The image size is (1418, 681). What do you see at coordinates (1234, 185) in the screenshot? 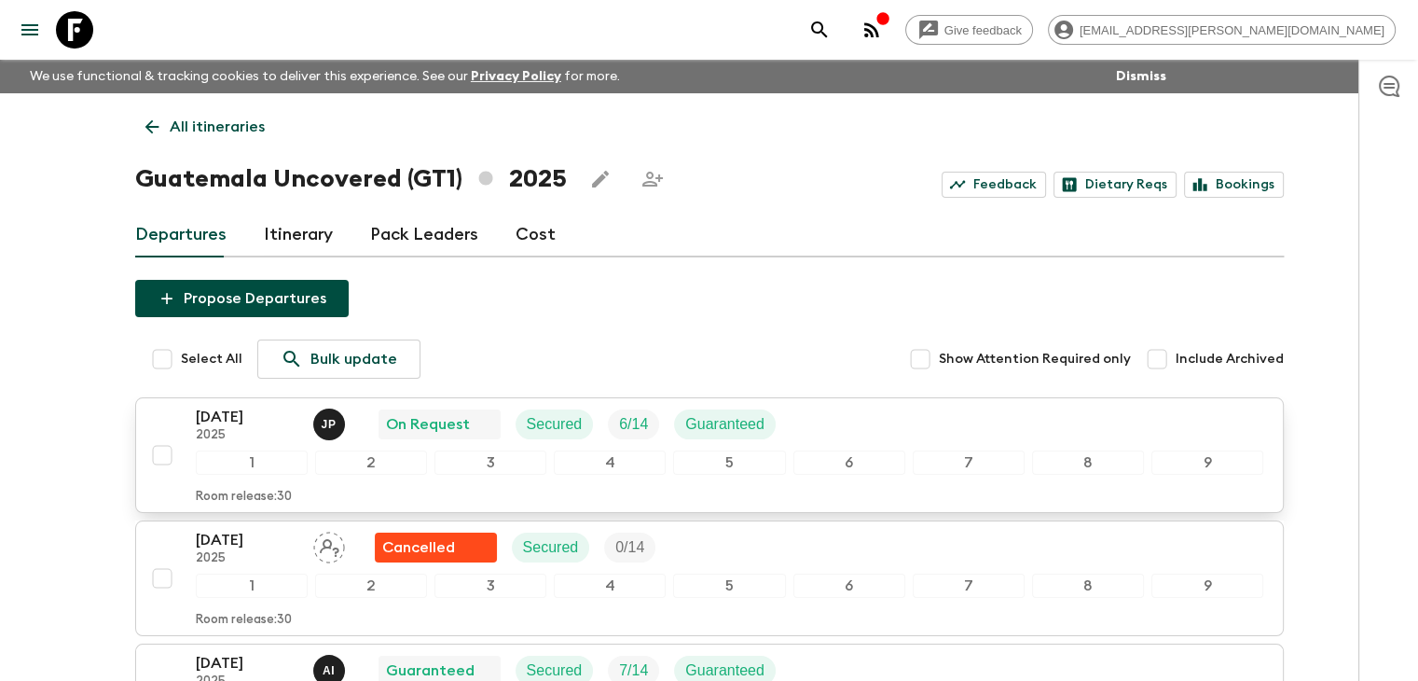
I see `a: Bookings` at bounding box center [1234, 185].